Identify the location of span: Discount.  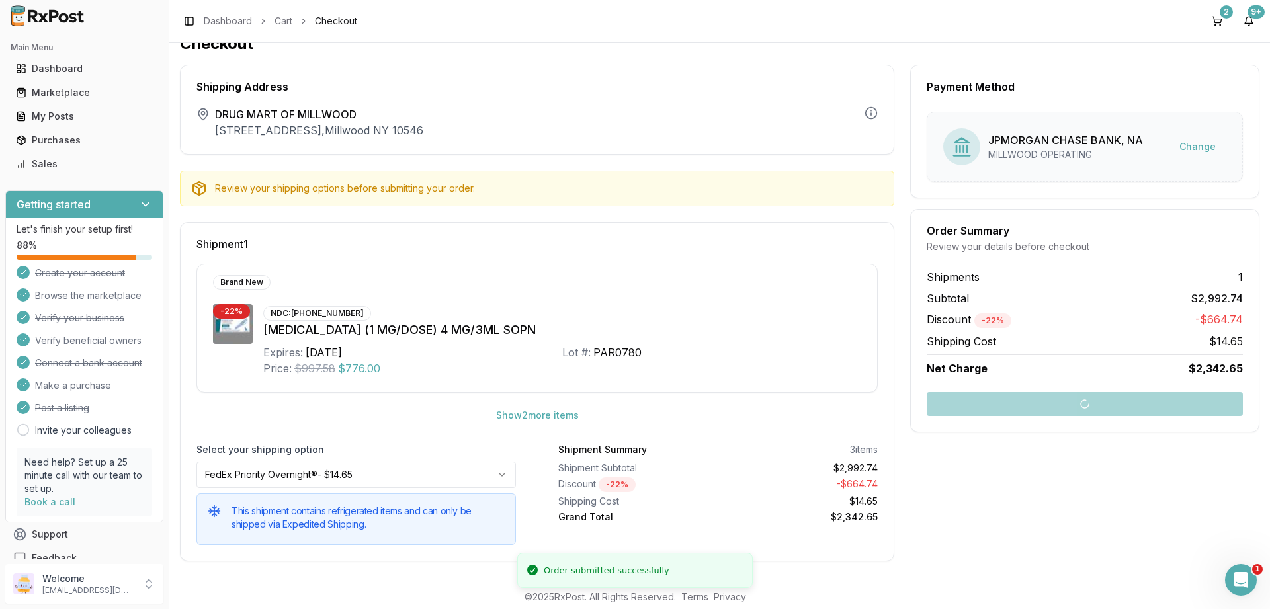
(969, 320).